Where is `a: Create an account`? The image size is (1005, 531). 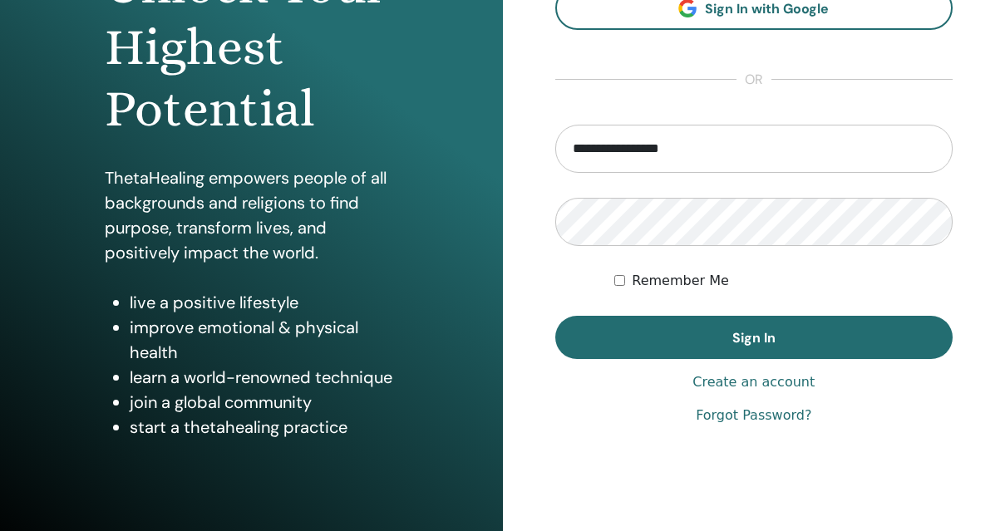
a: Create an account is located at coordinates (753, 382).